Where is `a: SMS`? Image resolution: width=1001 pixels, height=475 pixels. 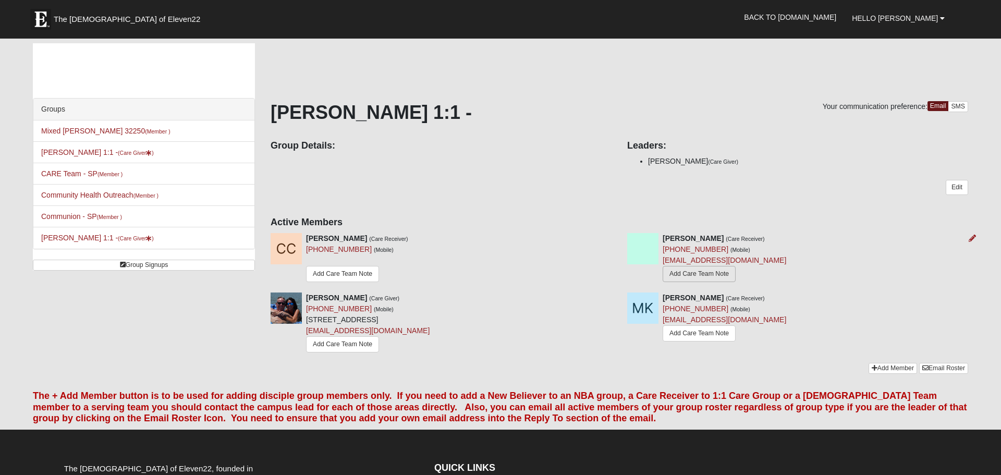
a: SMS is located at coordinates (957, 106).